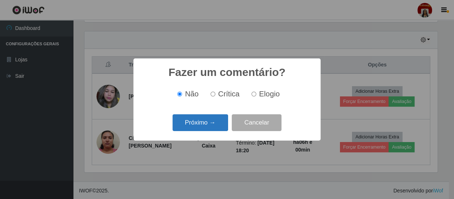 The image size is (454, 199). I want to click on span: Crítica, so click(229, 94).